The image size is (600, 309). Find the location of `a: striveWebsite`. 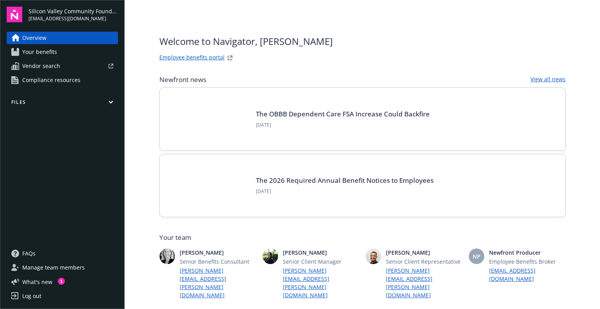

a: striveWebsite is located at coordinates (230, 58).